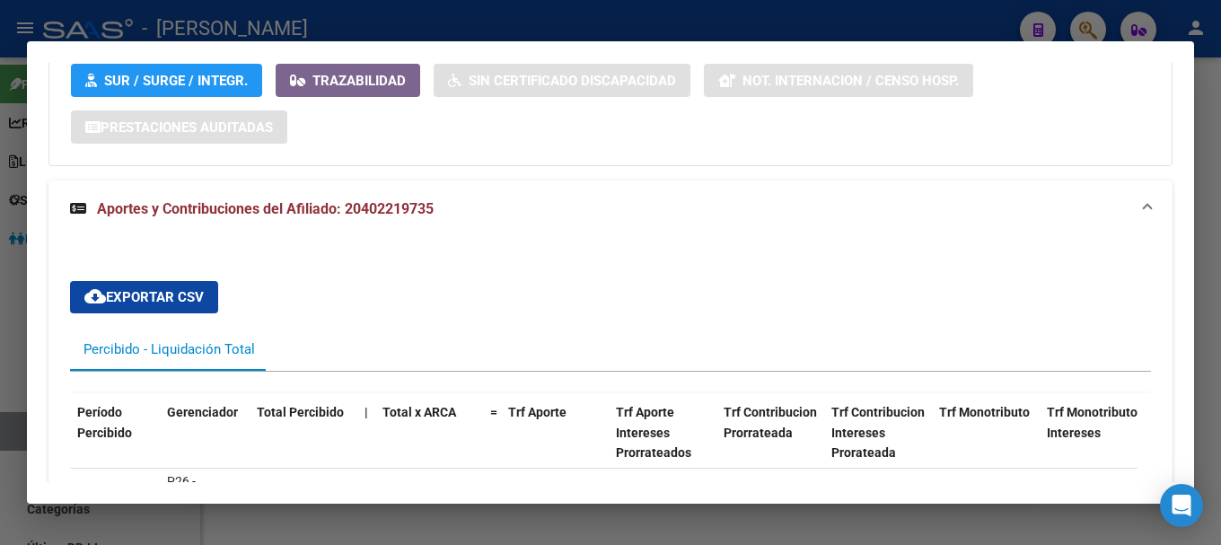  What do you see at coordinates (303, 443) in the screenshot?
I see `datatable-header-cell: Total Percibido` at bounding box center [303, 443].